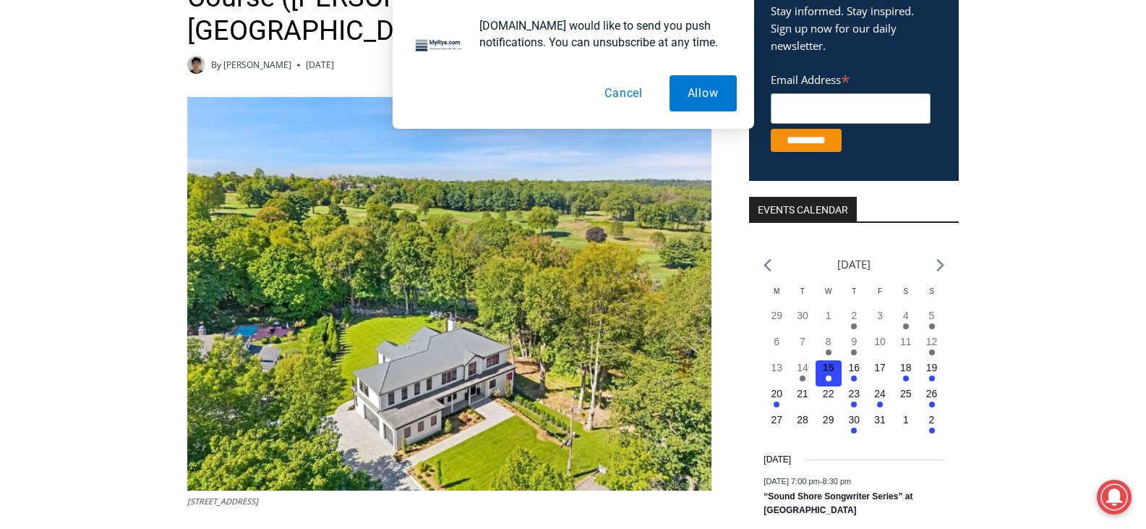  What do you see at coordinates (777, 425) in the screenshot?
I see `button: 27` at bounding box center [777, 425].